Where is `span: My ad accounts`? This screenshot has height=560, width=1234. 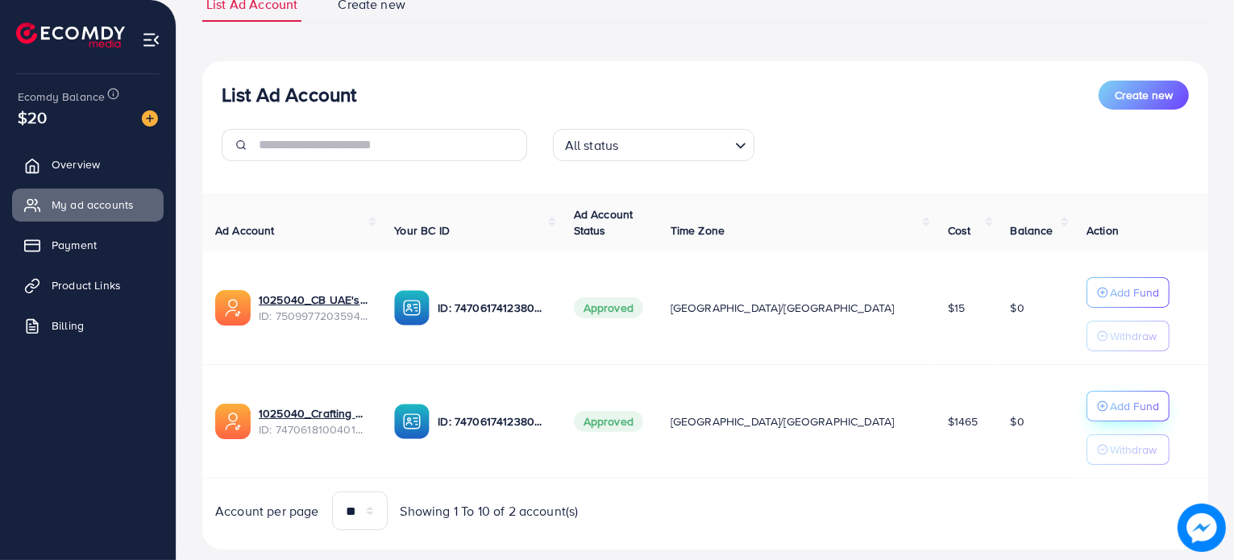
span: My ad accounts is located at coordinates (93, 205).